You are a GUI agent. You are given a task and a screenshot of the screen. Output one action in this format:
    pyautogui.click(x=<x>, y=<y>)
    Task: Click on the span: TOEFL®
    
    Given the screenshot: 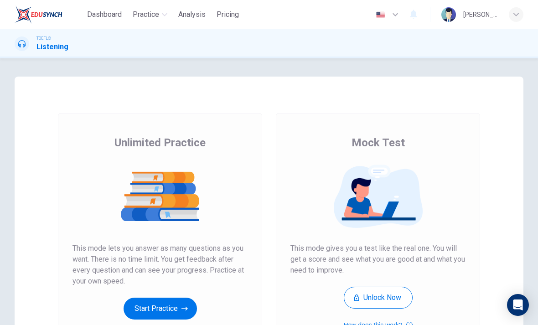 What is the action you would take?
    pyautogui.click(x=44, y=38)
    